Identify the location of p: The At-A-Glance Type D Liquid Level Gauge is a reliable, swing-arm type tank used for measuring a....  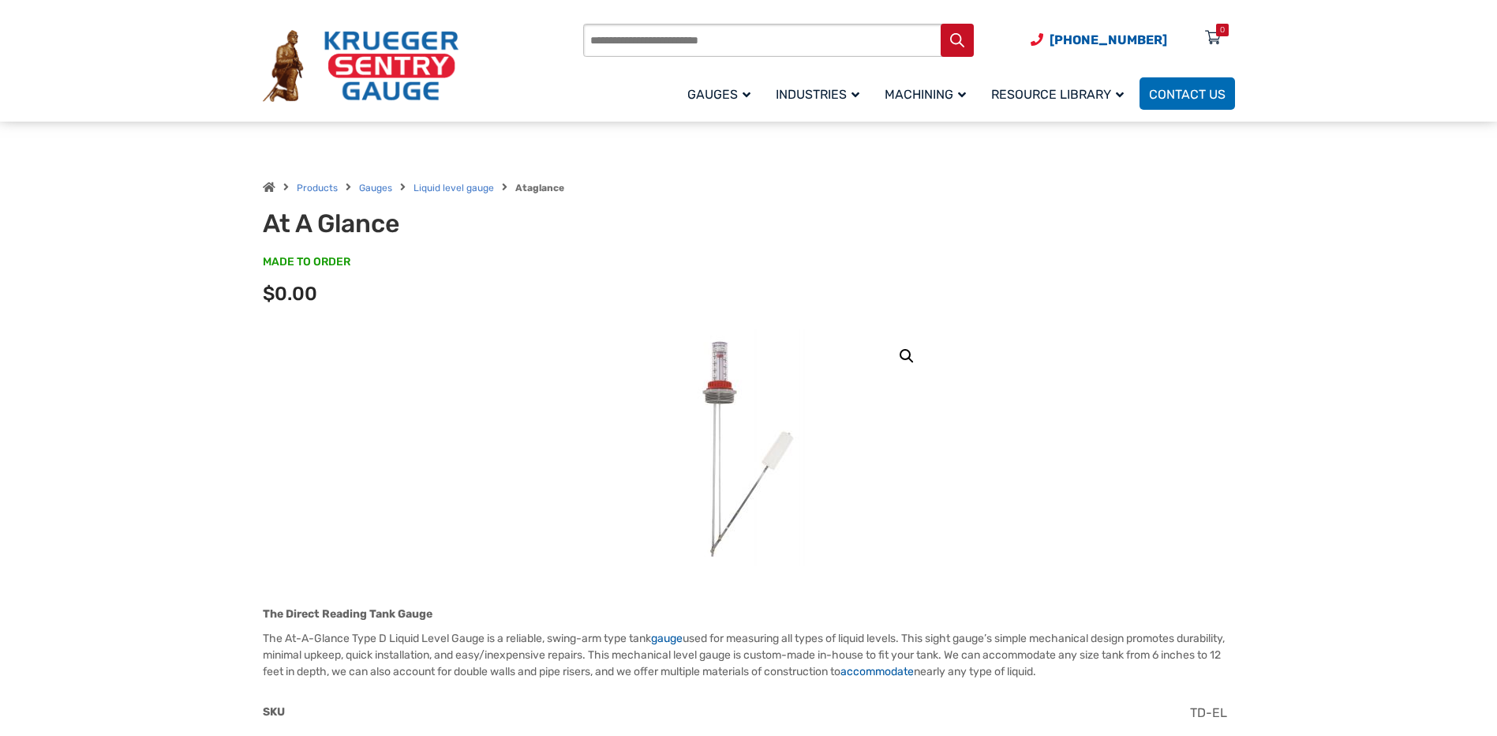
(749, 654).